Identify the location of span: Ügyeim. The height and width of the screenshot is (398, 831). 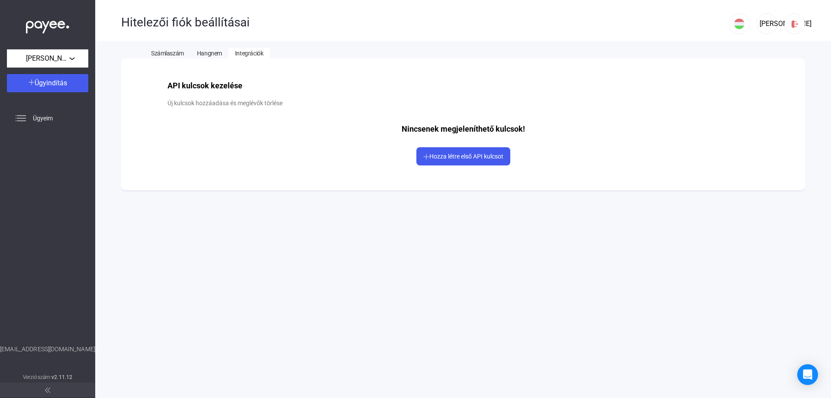
(43, 118).